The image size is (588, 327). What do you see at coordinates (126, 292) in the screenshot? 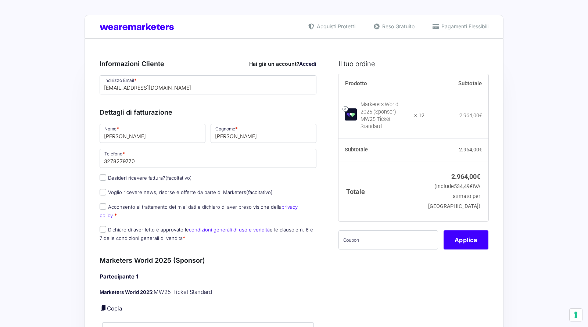
I see `strong: Marketers World 2025:` at bounding box center [126, 292].